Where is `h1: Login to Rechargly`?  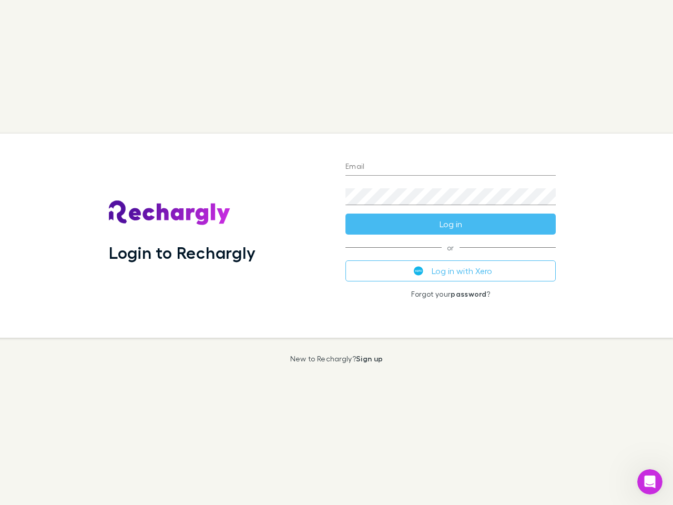
h1: Login to Rechargly is located at coordinates (182, 253).